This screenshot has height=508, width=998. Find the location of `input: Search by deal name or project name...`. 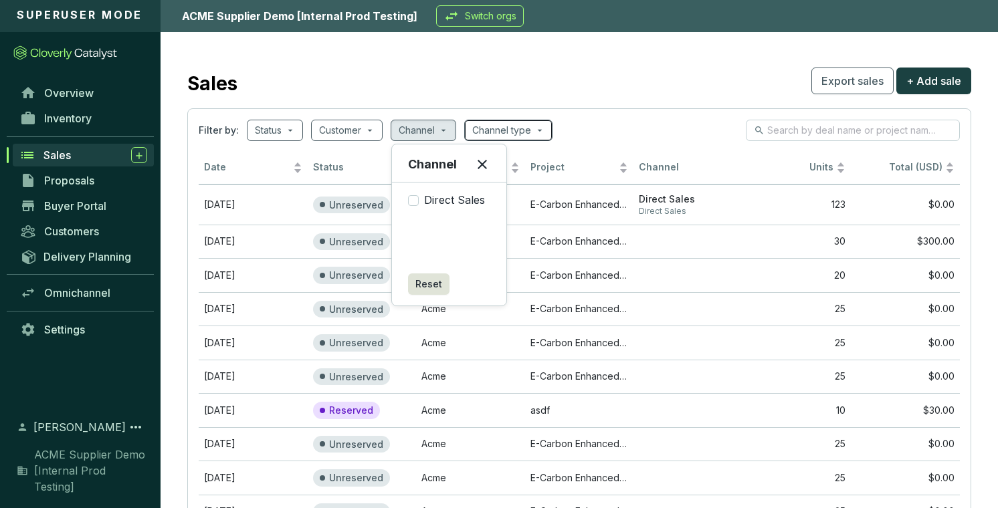

input: Search by deal name or project name... is located at coordinates (854, 130).